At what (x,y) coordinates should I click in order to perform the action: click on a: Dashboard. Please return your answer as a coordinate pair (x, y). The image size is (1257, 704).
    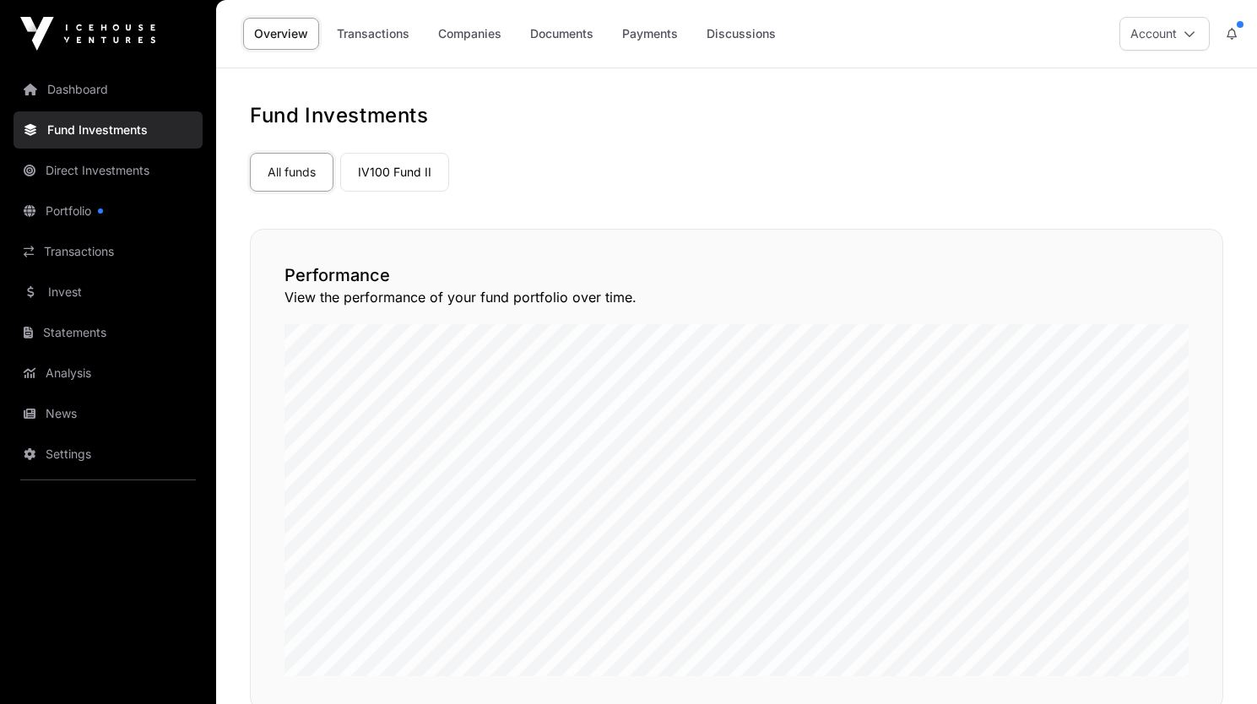
    Looking at the image, I should click on (108, 89).